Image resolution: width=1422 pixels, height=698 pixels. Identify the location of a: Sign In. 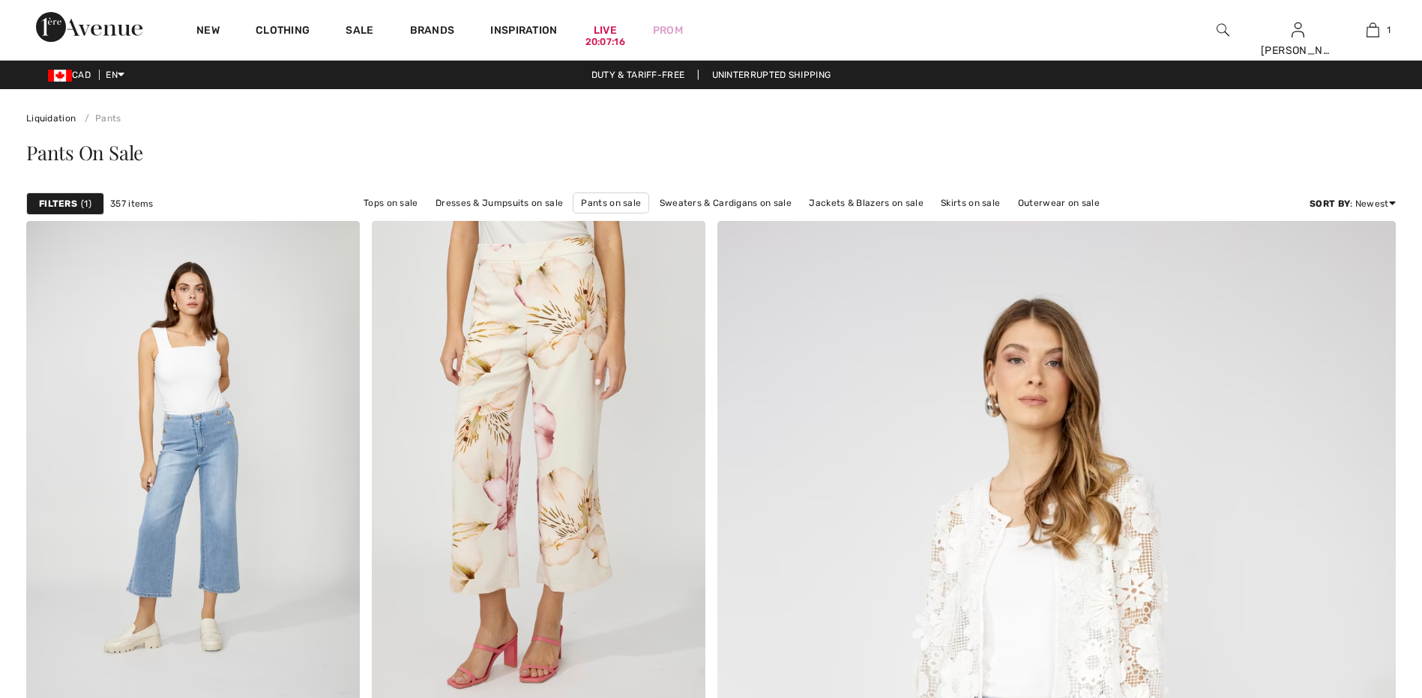
(1297, 29).